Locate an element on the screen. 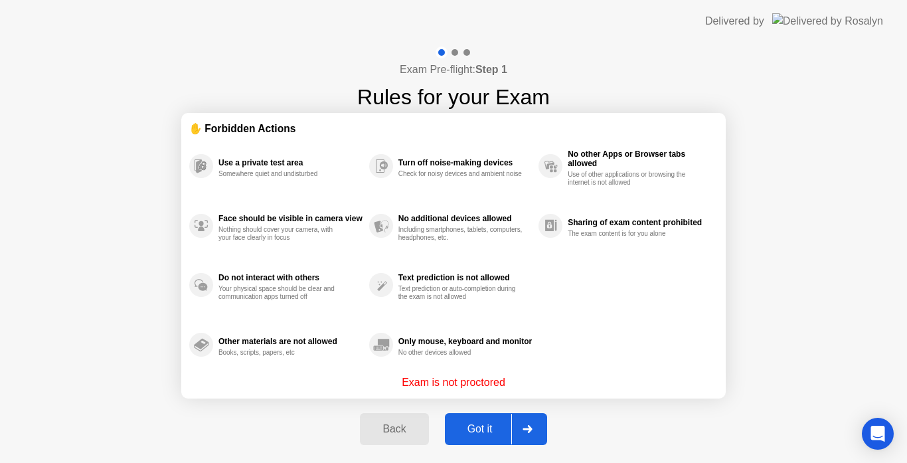 This screenshot has width=907, height=463. div: The exam content is for you alone is located at coordinates (630, 234).